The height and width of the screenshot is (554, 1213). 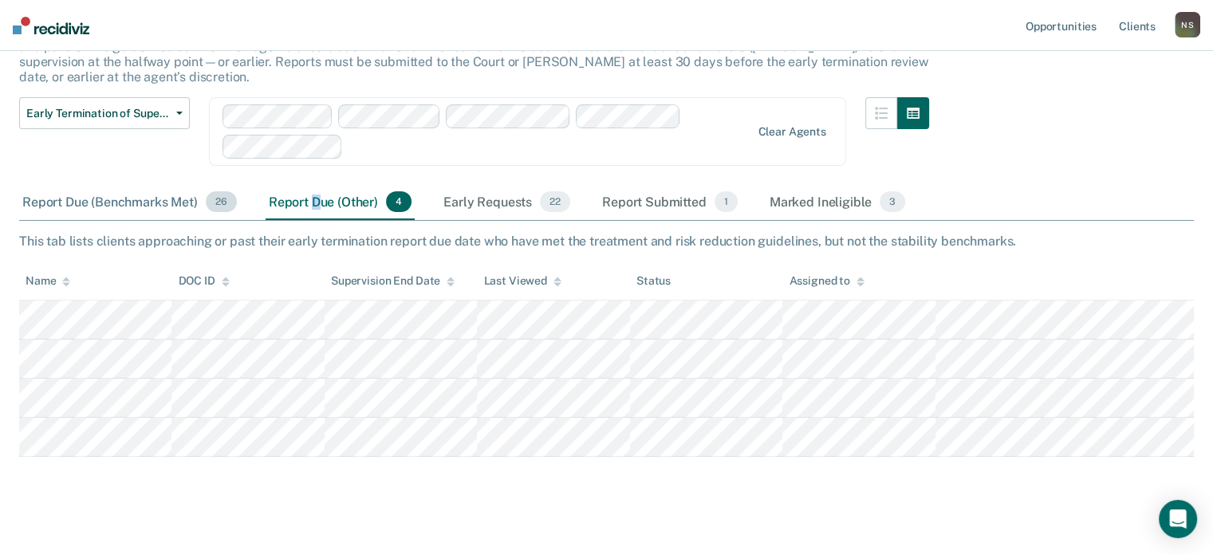 What do you see at coordinates (1188, 25) in the screenshot?
I see `div: N S` at bounding box center [1188, 25].